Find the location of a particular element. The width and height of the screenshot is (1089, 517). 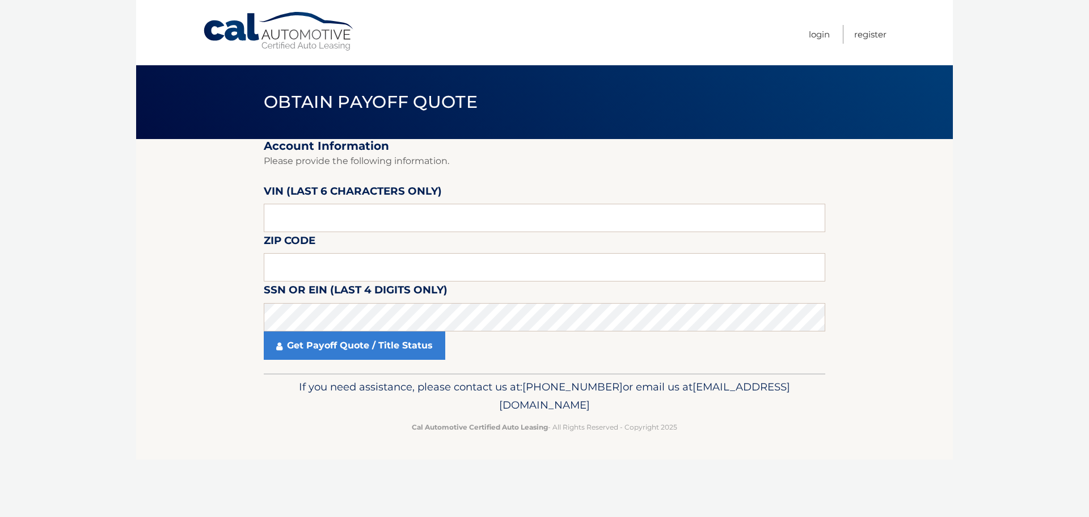

label: VIN (last 6 characters only) is located at coordinates (353, 193).